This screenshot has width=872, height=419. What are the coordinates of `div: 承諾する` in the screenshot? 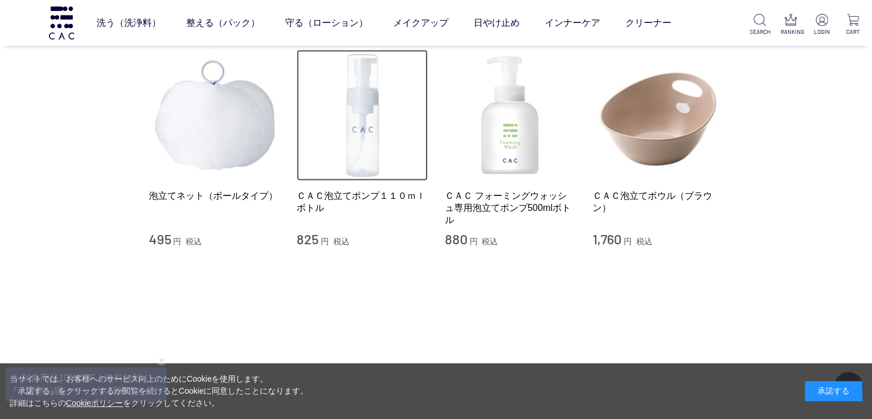 It's located at (833, 391).